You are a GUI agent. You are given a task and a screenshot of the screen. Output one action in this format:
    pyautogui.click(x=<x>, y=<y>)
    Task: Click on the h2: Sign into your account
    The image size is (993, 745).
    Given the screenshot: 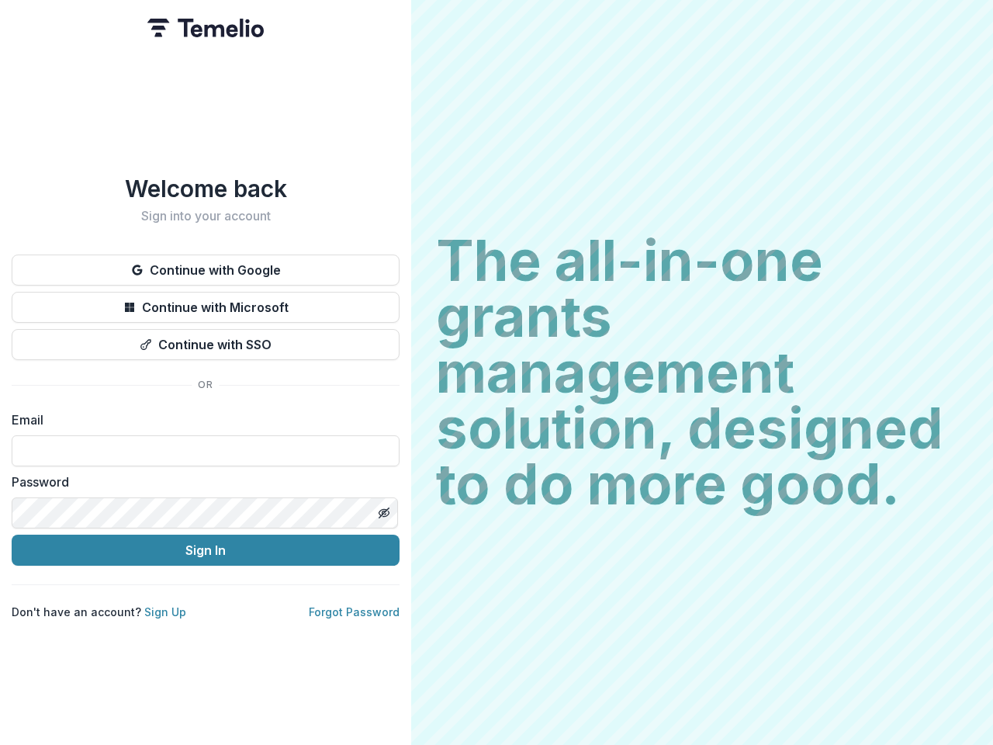 What is the action you would take?
    pyautogui.click(x=206, y=216)
    